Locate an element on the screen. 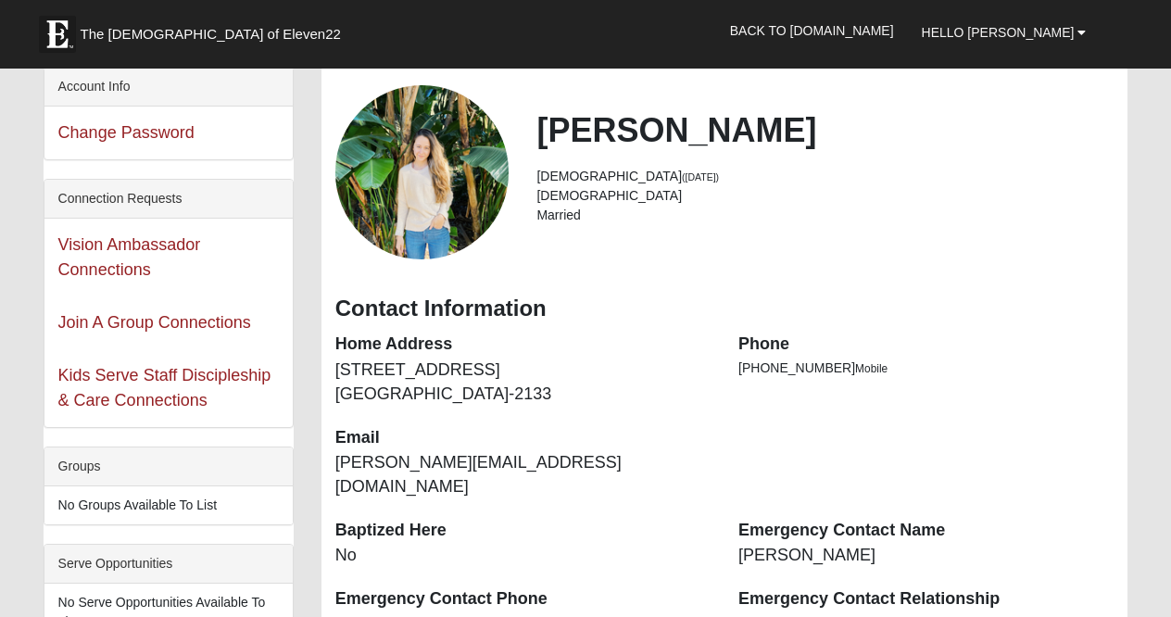  img: Eleven22 logo is located at coordinates (57, 34).